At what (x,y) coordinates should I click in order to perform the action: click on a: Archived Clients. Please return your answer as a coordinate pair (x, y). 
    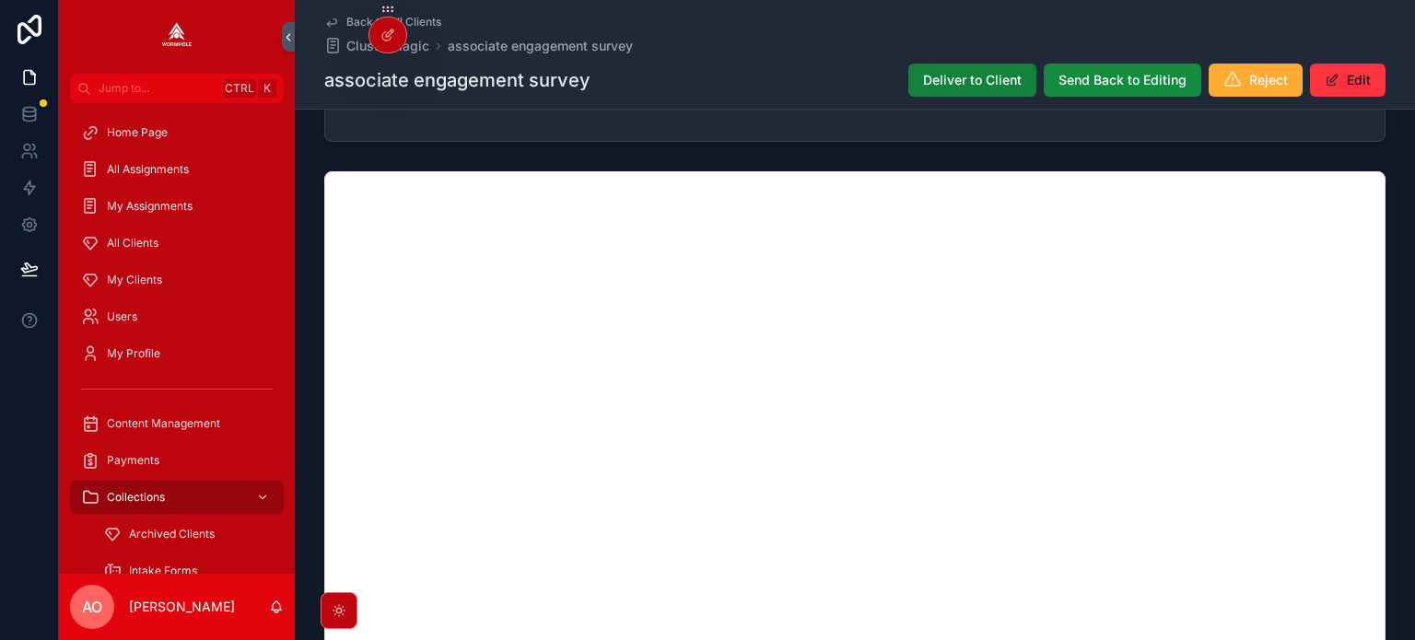
    Looking at the image, I should click on (188, 534).